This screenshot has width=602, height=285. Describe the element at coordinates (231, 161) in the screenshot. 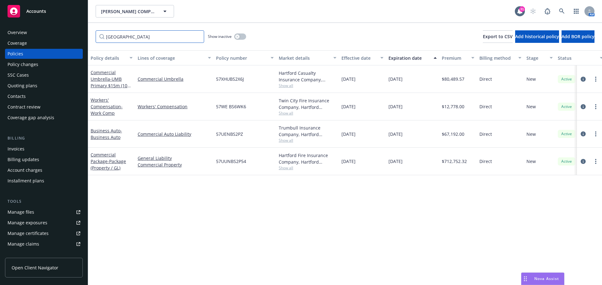

I see `span: 57UUNBS2P54` at that location.